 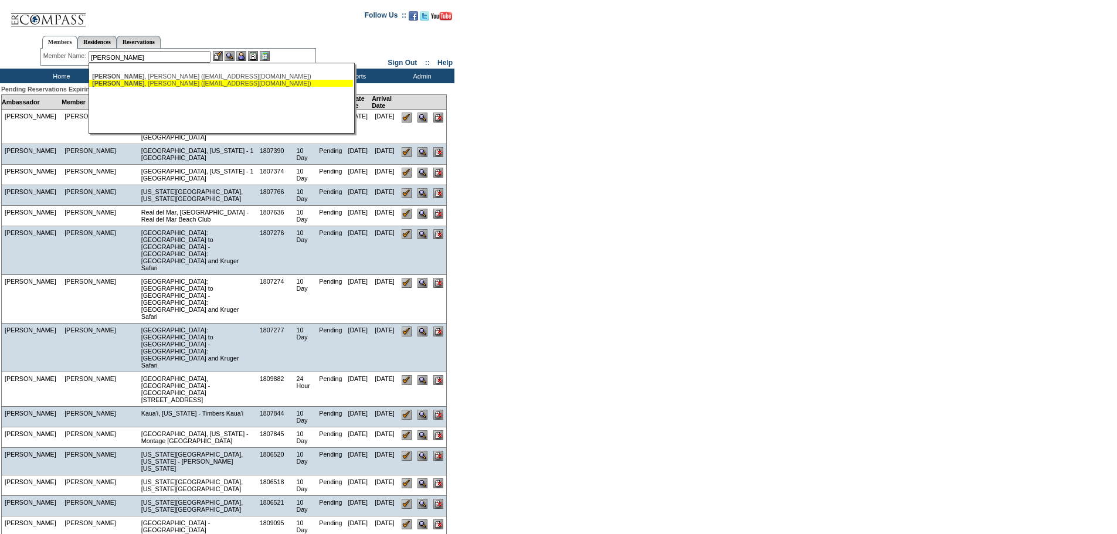 I want to click on div: Member Name:, so click(x=66, y=56).